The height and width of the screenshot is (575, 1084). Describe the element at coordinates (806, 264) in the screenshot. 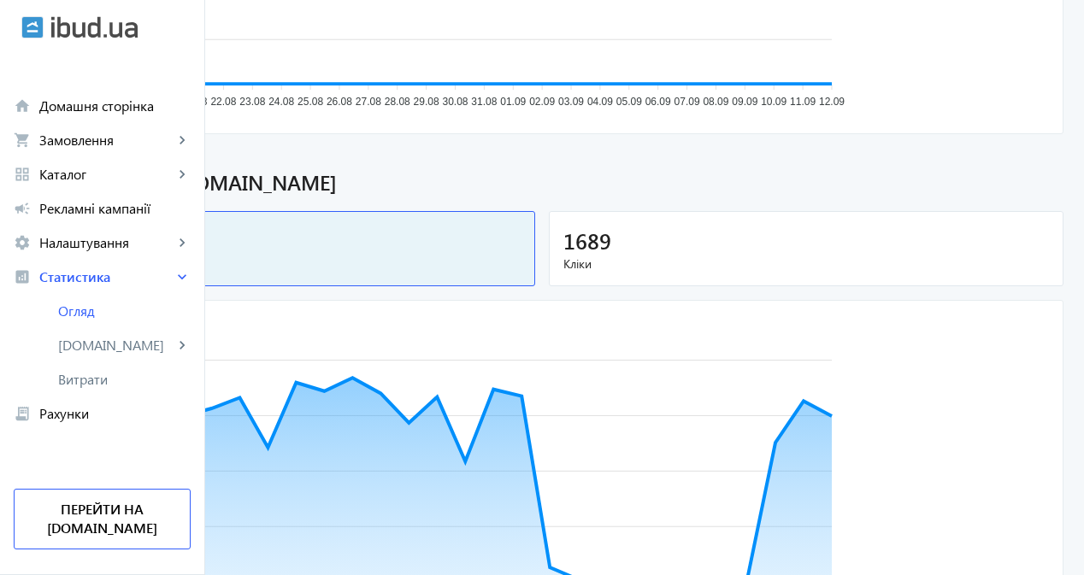

I see `span: Кліки` at that location.